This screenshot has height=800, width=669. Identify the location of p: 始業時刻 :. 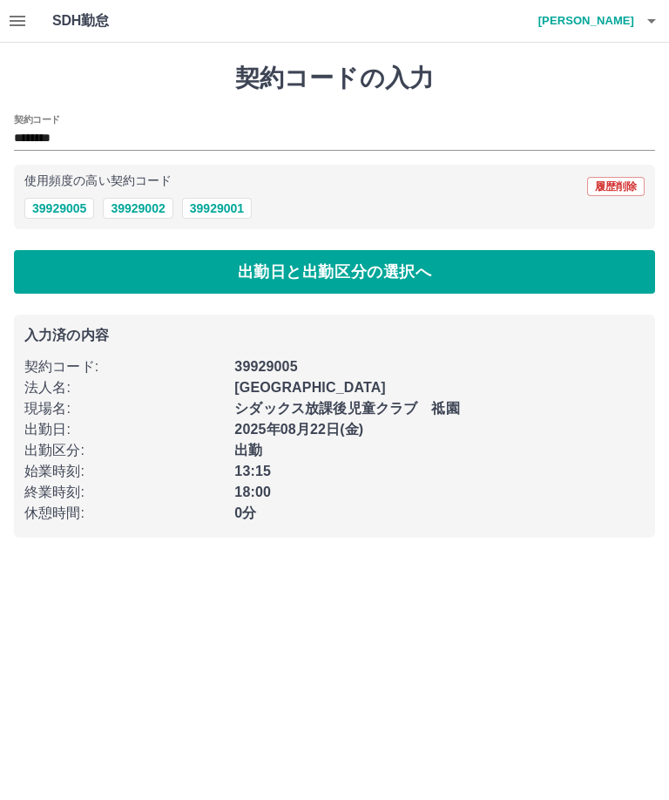
(124, 471).